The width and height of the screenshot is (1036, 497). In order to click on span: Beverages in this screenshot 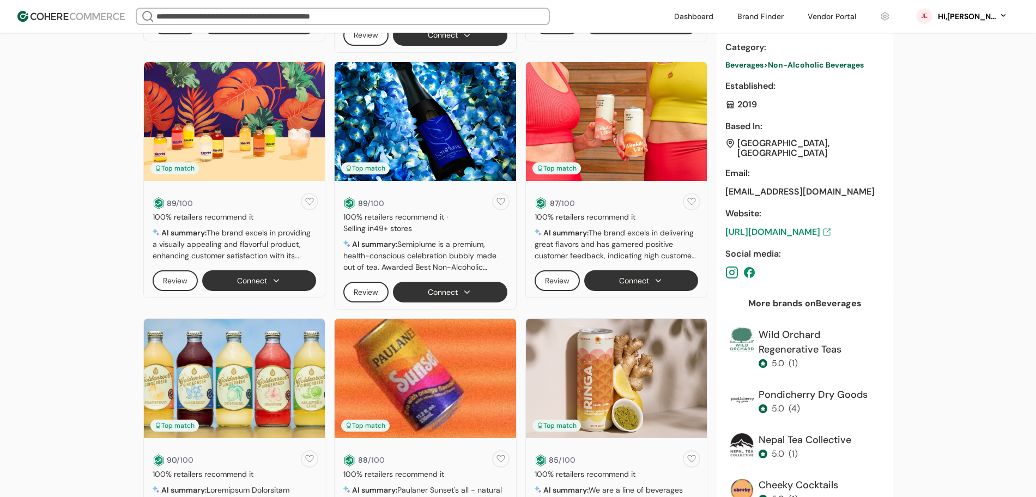, I will do `click(745, 65)`.